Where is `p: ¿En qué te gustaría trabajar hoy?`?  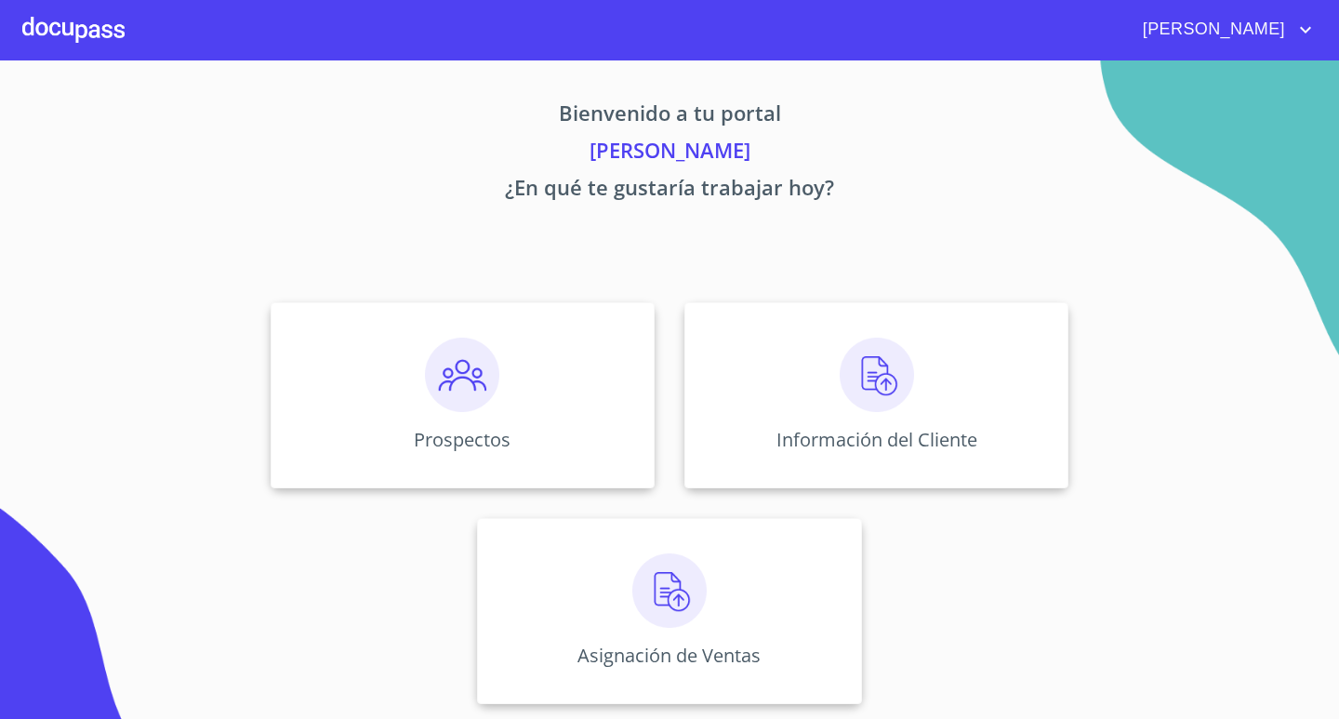 p: ¿En qué te gustaría trabajar hoy? is located at coordinates (669, 191).